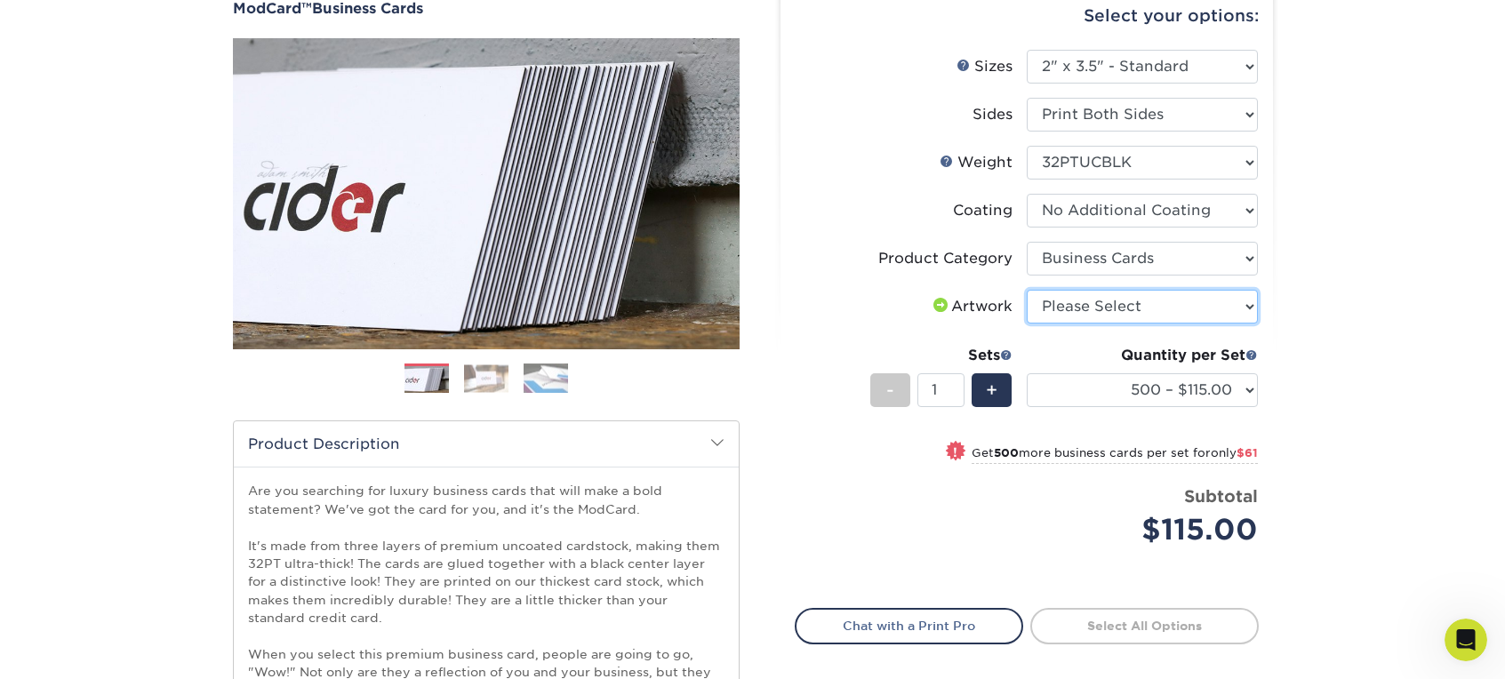 The width and height of the screenshot is (1505, 679). What do you see at coordinates (546, 378) in the screenshot?
I see `img: Business Cards 03` at bounding box center [546, 378].